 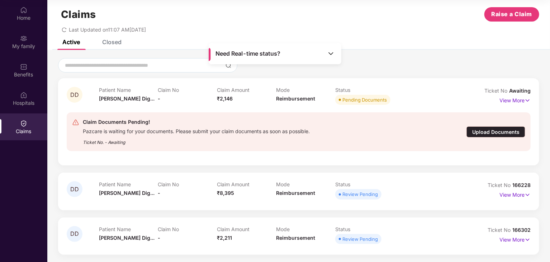 I want to click on img: svg+xml;base64,PHN2ZyBpZD0iQmVuZWZpdHMiIHhtbG5zPSJodHRwOi8vd3d3LnczLm9yZy8yMDAwL3N2ZyIgd2lkdGg9Ij..., so click(x=24, y=67).